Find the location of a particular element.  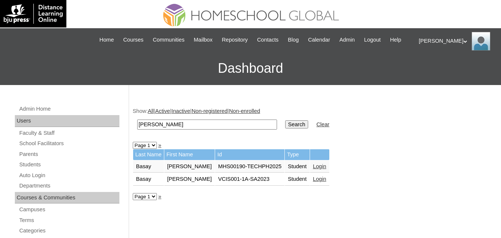

a: School Facilitators is located at coordinates (69, 143).